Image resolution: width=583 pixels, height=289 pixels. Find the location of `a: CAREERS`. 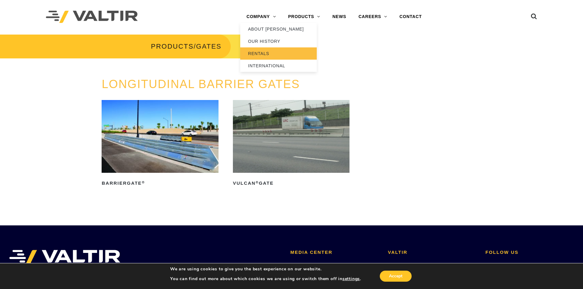

a: CAREERS is located at coordinates (373, 17).